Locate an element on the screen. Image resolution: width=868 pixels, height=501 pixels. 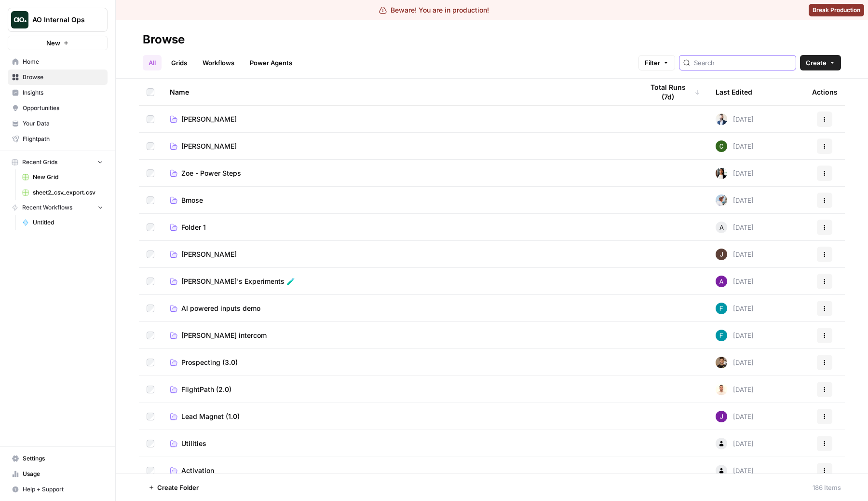
img: xqjo96fmx1yk2e67jao8cdkou4un is located at coordinates (722, 173).